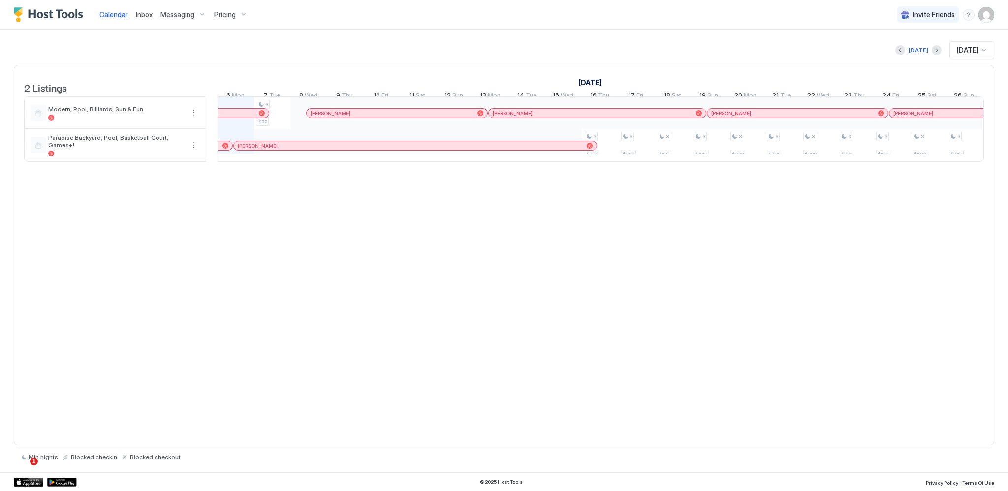  Describe the element at coordinates (228, 96) in the screenshot. I see `span: 6` at that location.